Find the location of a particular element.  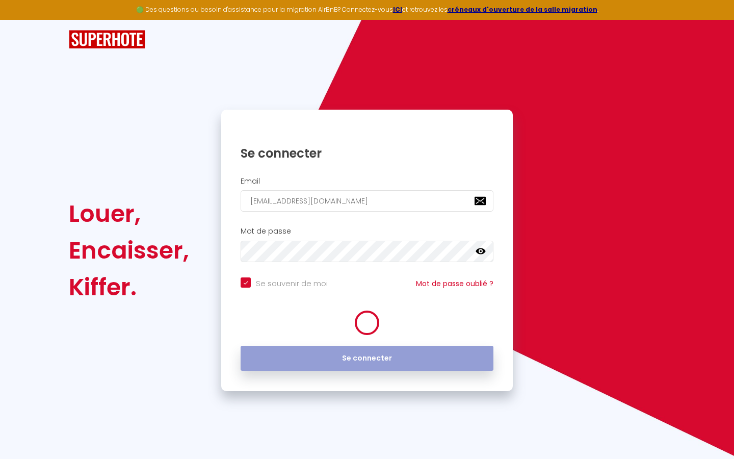

div: Kiffer. is located at coordinates (129, 287).